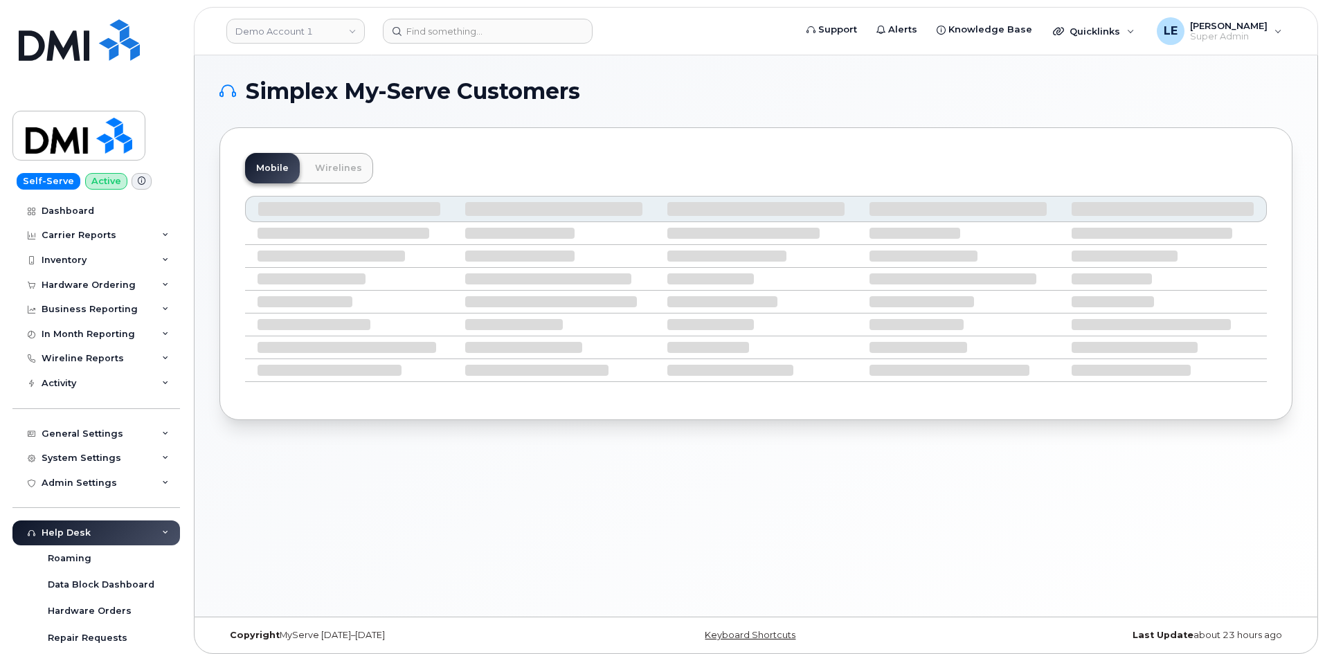 This screenshot has height=654, width=1325. Describe the element at coordinates (272, 168) in the screenshot. I see `a: Mobile` at that location.